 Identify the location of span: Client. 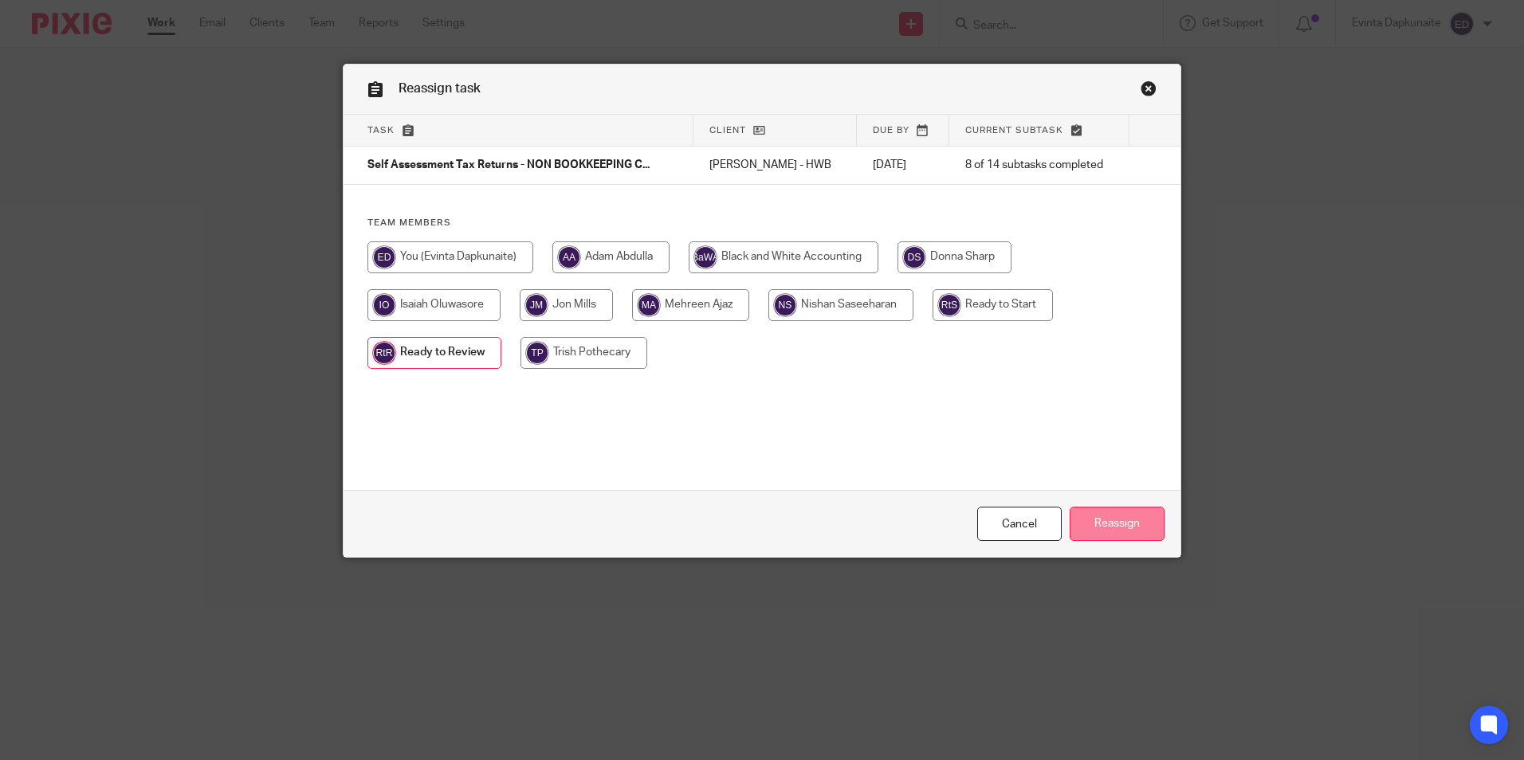
(728, 130).